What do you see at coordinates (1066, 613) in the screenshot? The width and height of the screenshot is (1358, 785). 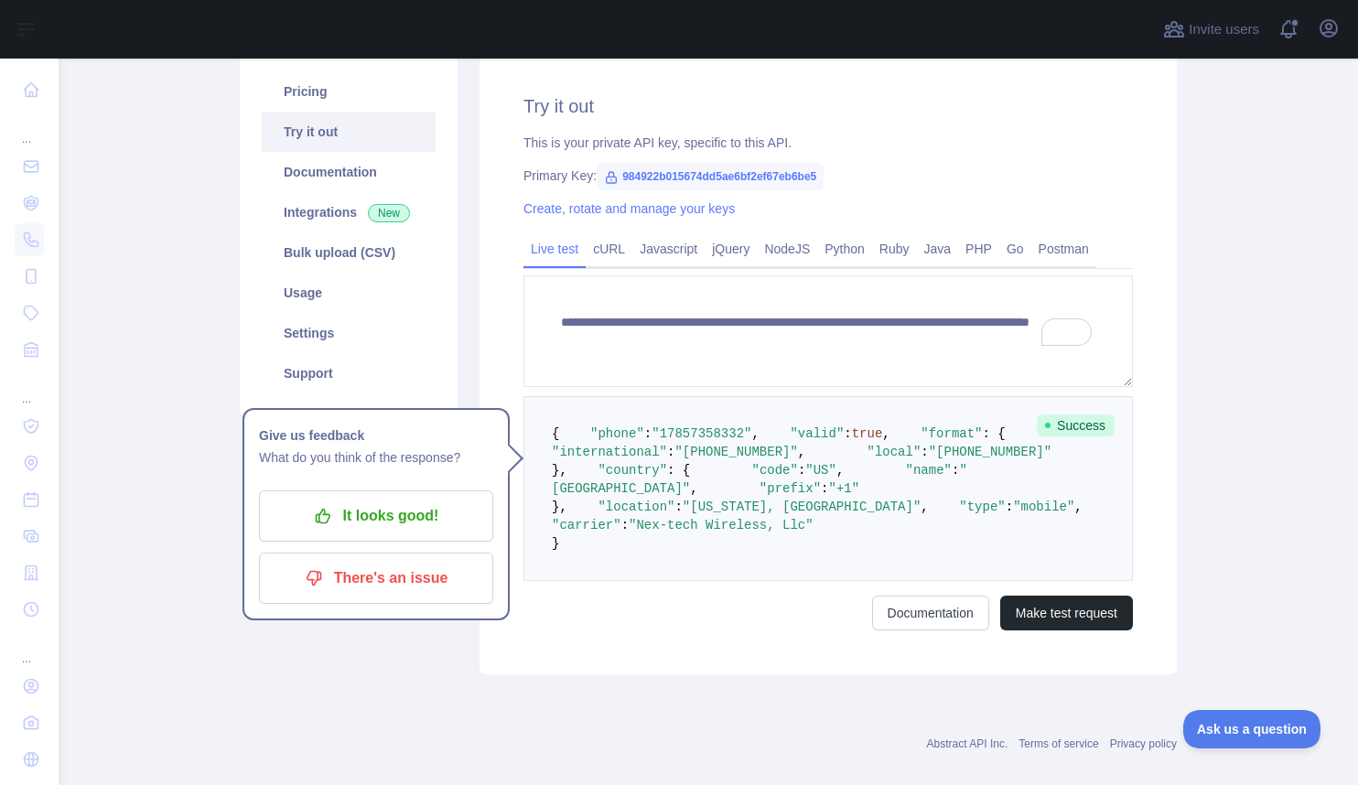 I see `button: Make test request` at bounding box center [1066, 613].